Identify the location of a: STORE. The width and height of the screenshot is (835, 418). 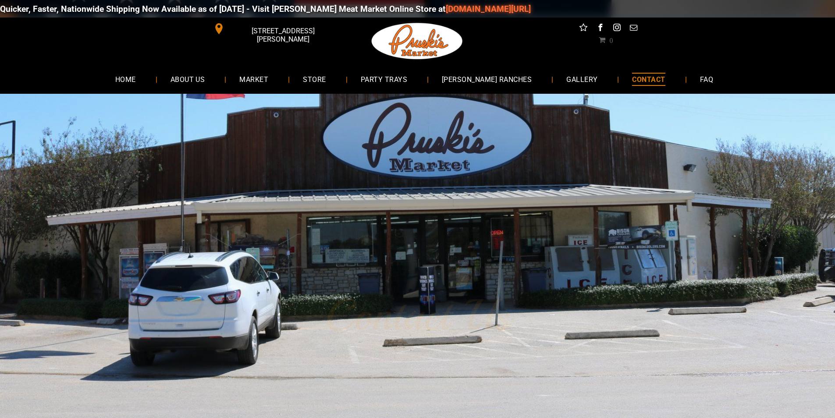
(314, 79).